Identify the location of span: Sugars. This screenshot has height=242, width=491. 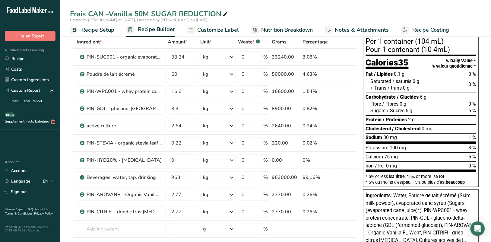
(378, 110).